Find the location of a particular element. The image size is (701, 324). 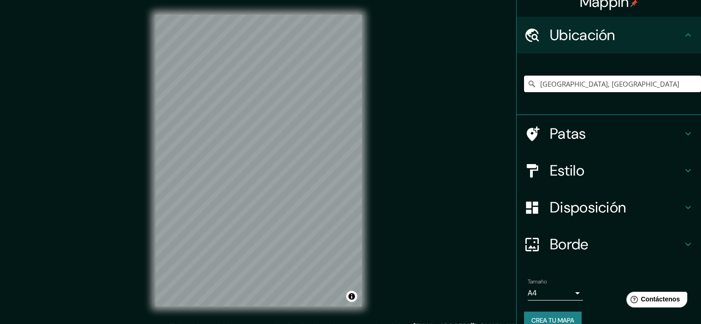

div: Borde is located at coordinates (609, 244).